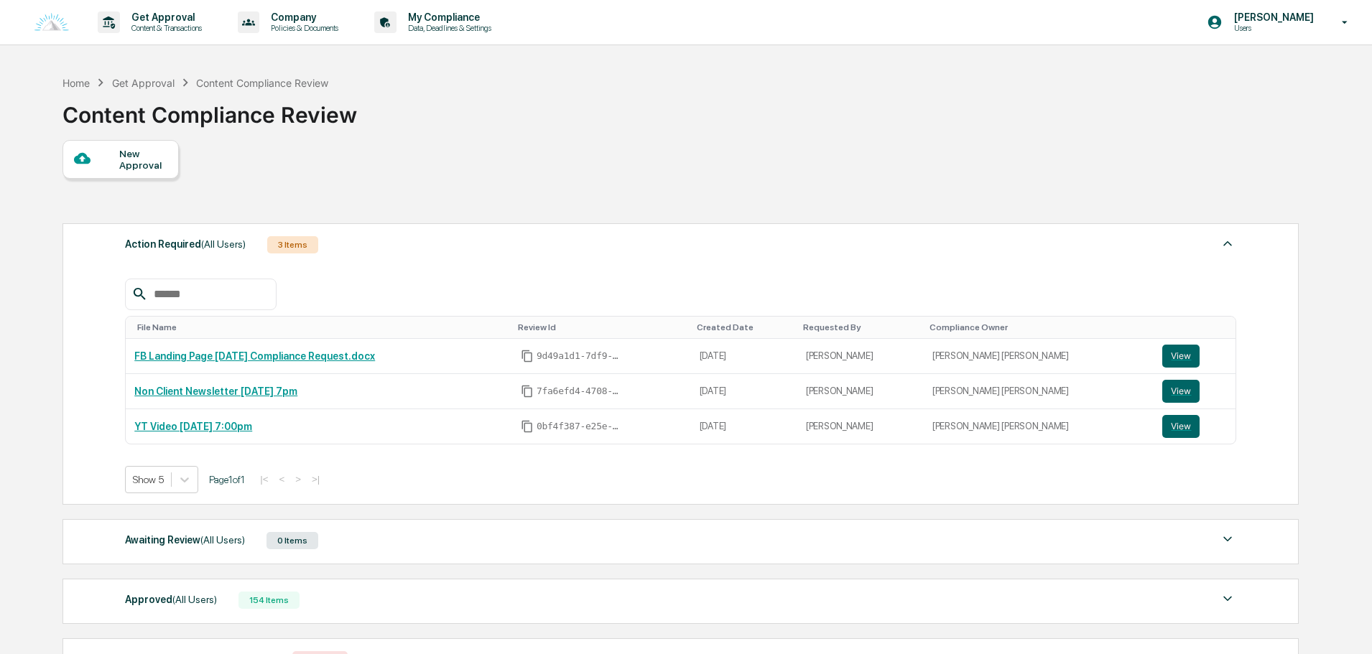  I want to click on div: New Approval, so click(143, 159).